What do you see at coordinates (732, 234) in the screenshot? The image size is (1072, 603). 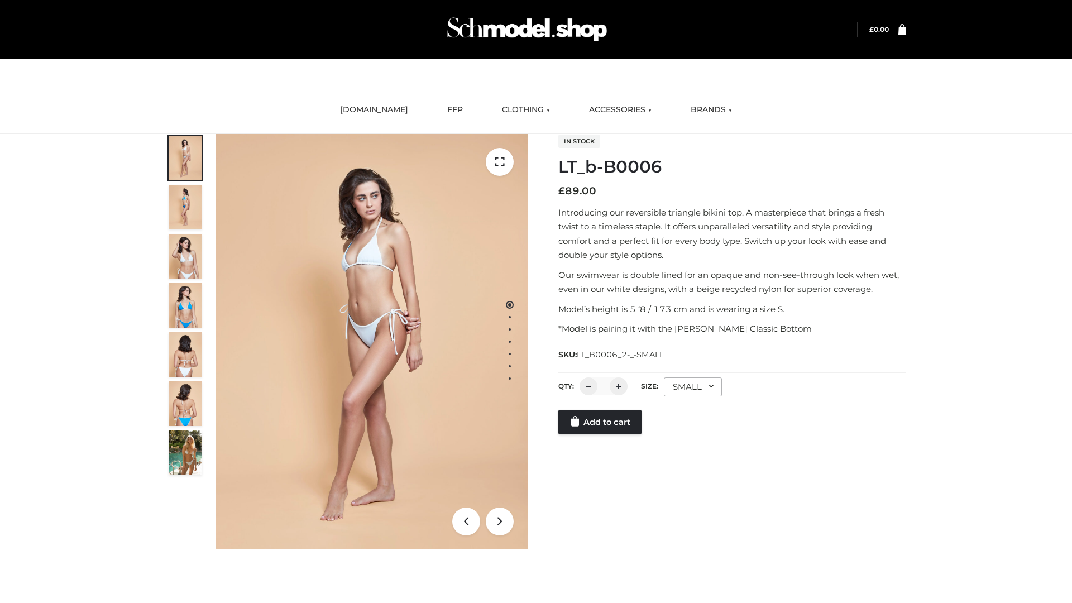 I see `p: Introducing our reversible triangle bikini top. A masterpiece that brings a fresh twist to a time...` at bounding box center [732, 234].